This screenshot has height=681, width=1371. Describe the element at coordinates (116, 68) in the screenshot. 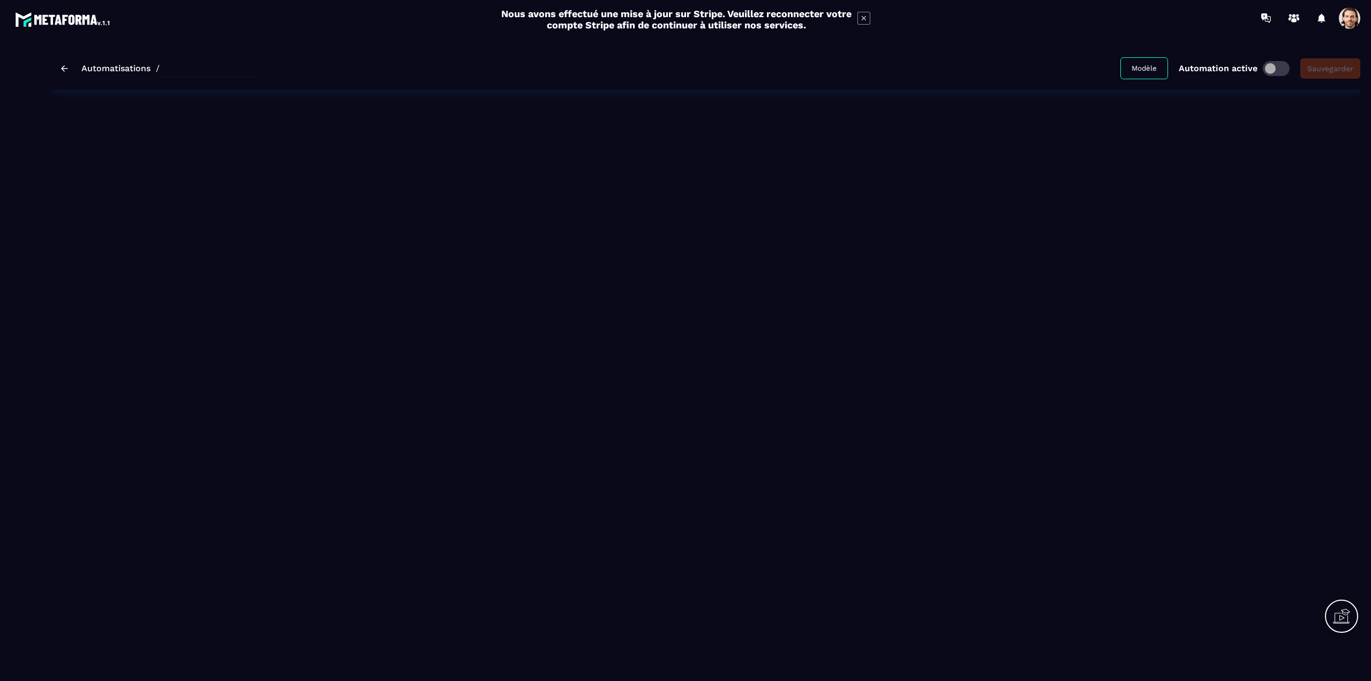

I see `a: Automatisations` at that location.